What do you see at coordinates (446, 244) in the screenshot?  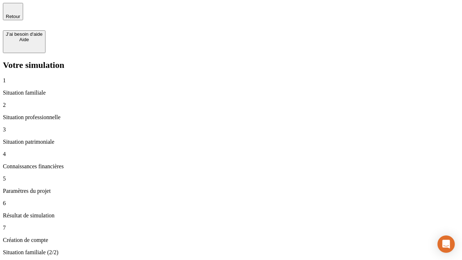 I see `div: Open Intercom Messenger` at bounding box center [446, 244].